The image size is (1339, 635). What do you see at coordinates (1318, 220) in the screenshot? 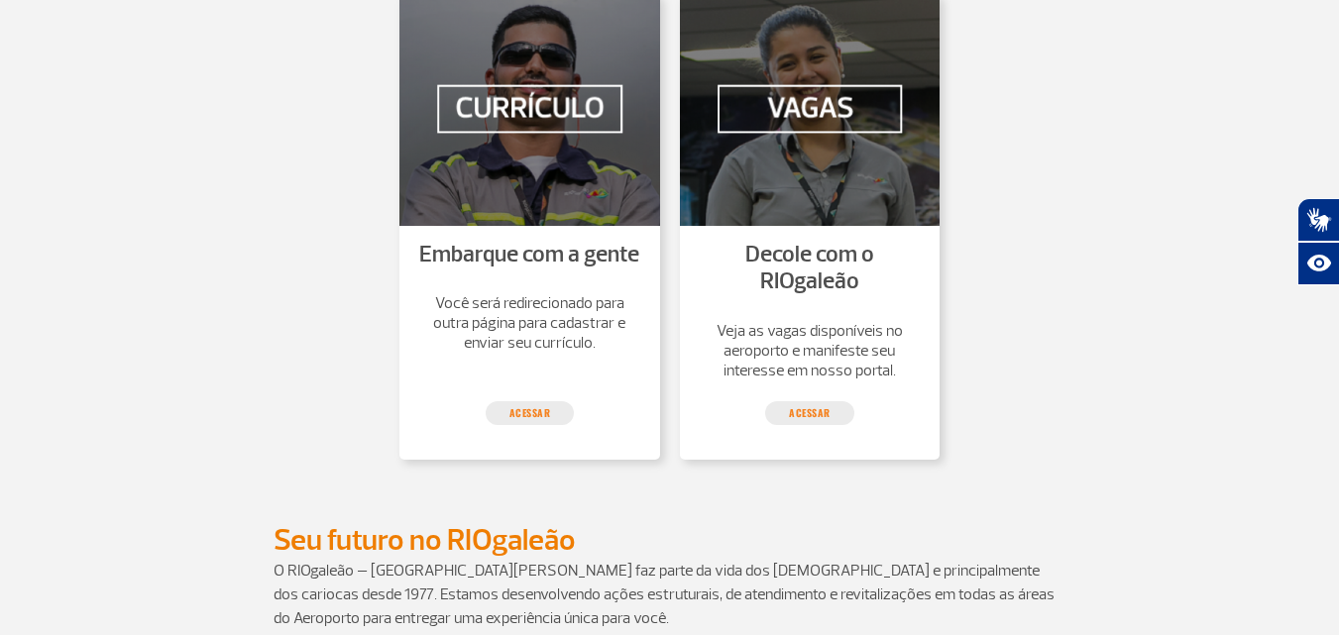
I see `button: Abrir tradutor de língua de sinais.` at bounding box center [1318, 220].